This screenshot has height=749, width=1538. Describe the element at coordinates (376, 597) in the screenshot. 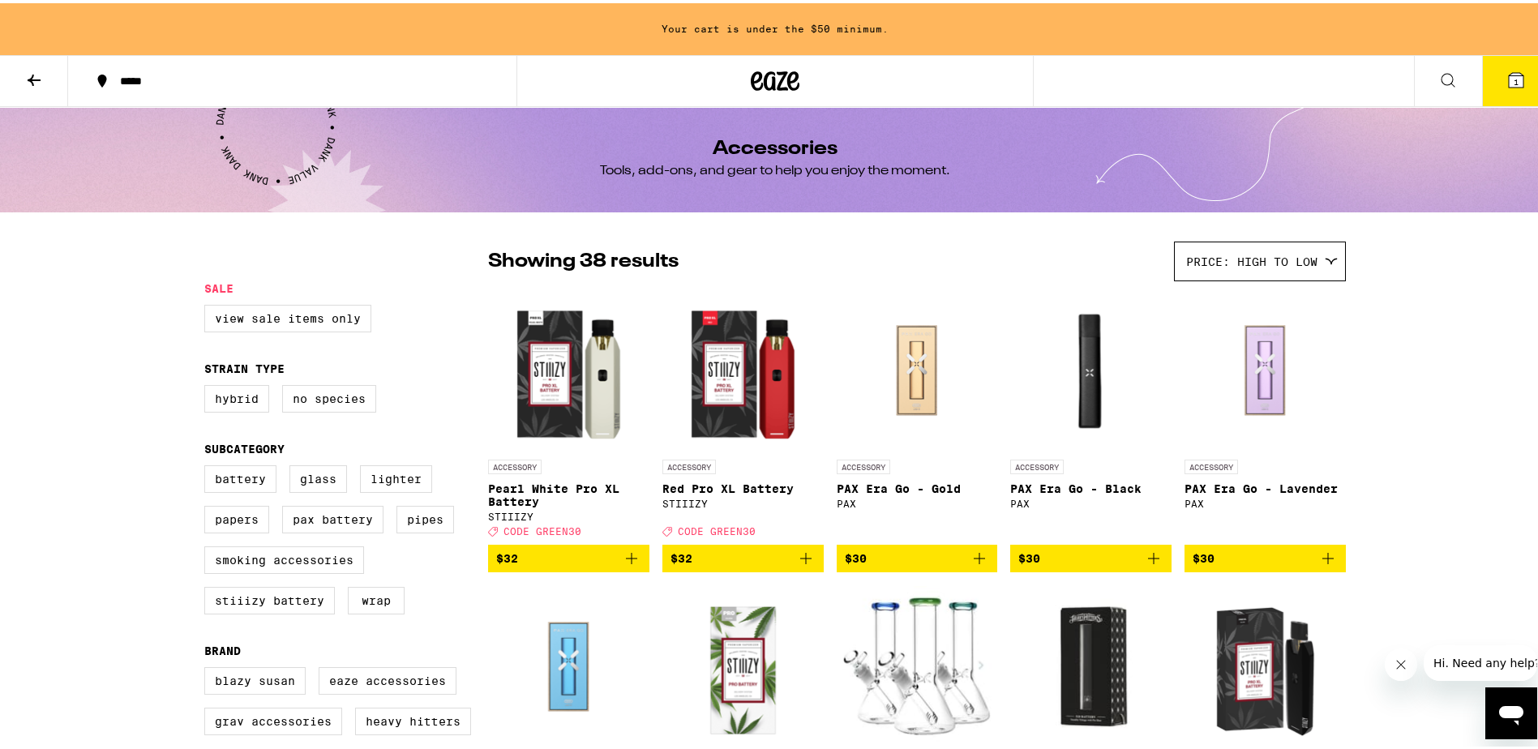

I see `label: Wrap` at that location.